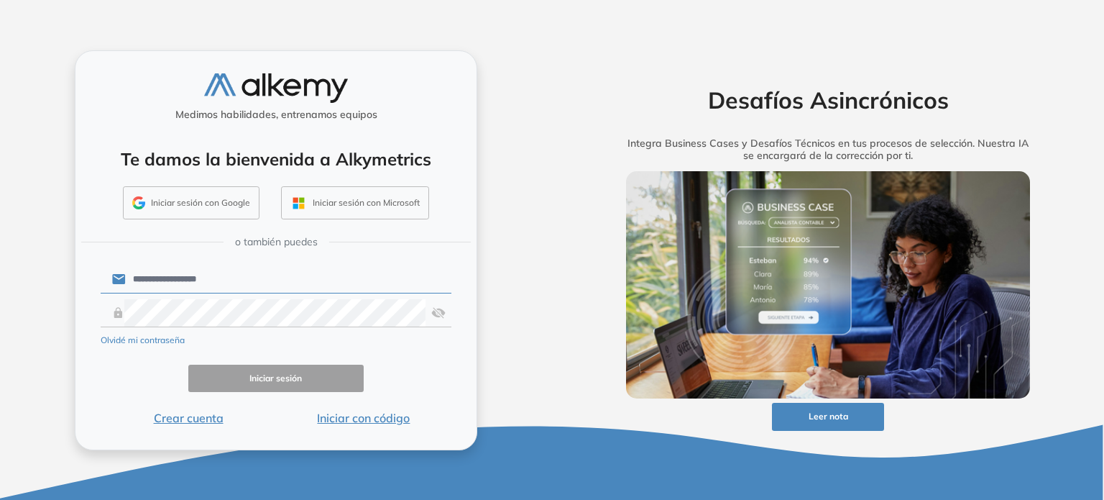  What do you see at coordinates (188, 418) in the screenshot?
I see `button: Crear cuenta` at bounding box center [188, 418].